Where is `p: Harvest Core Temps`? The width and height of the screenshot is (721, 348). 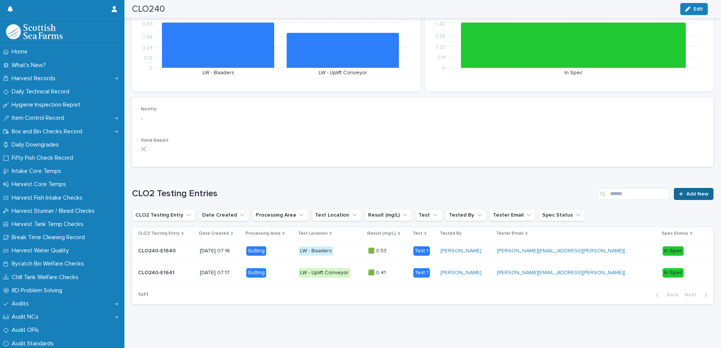 p: Harvest Core Temps is located at coordinates (40, 184).